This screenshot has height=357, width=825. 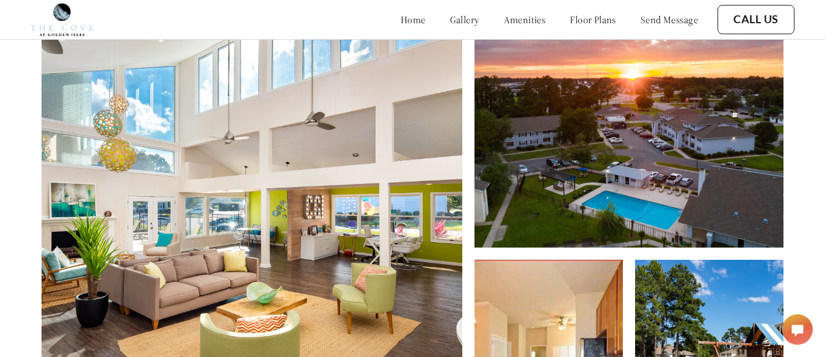 What do you see at coordinates (525, 20) in the screenshot?
I see `a: amenities` at bounding box center [525, 20].